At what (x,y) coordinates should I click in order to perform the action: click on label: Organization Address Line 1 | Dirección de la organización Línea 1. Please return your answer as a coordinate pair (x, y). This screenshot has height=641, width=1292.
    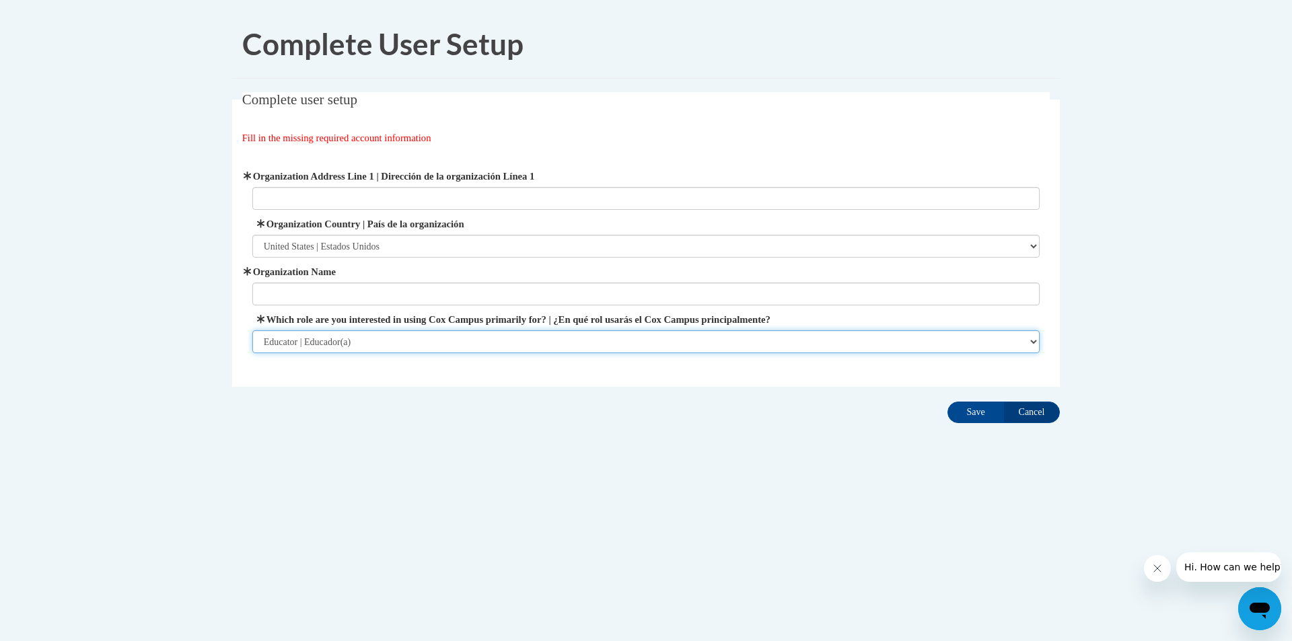
    Looking at the image, I should click on (646, 176).